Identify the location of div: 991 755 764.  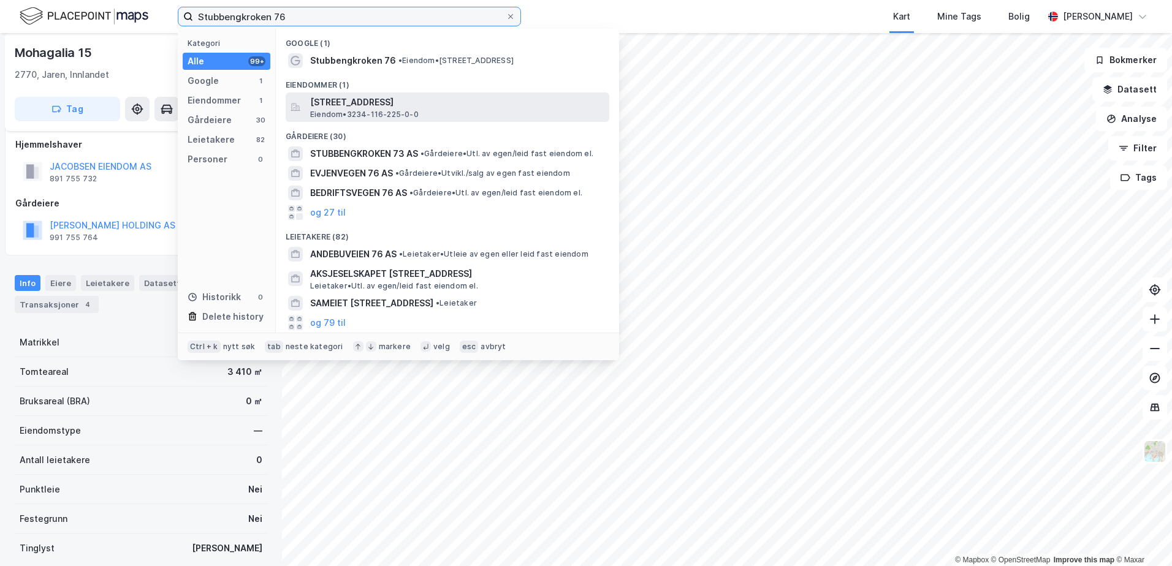
(74, 238).